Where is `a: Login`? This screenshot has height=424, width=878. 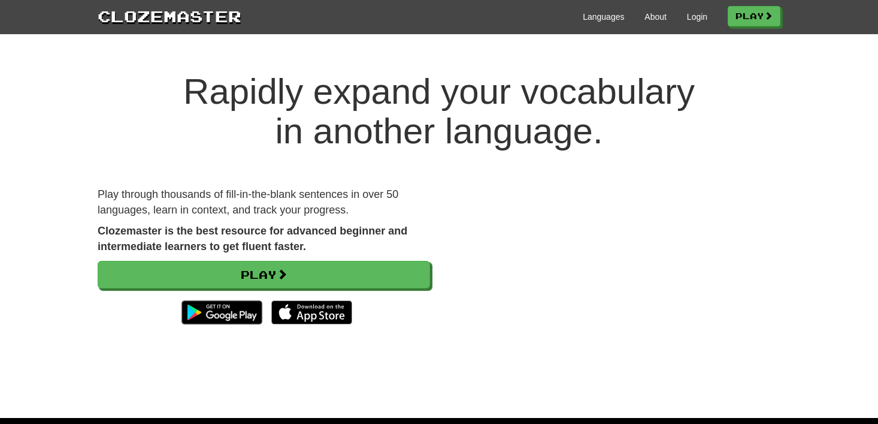 a: Login is located at coordinates (697, 17).